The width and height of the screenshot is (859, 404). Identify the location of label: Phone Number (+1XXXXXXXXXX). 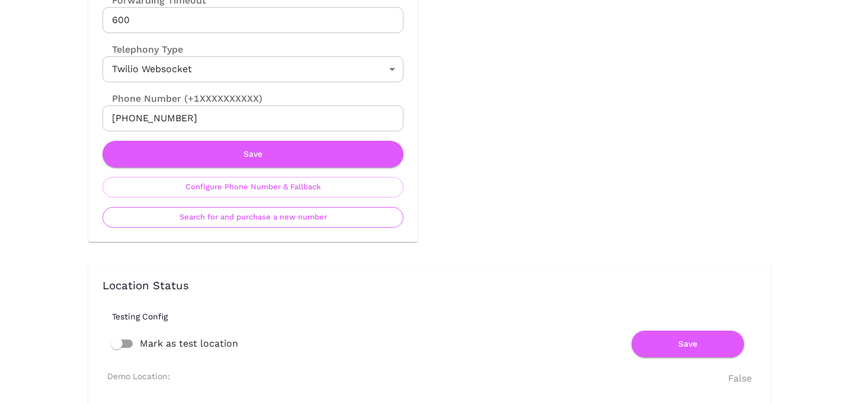
(253, 98).